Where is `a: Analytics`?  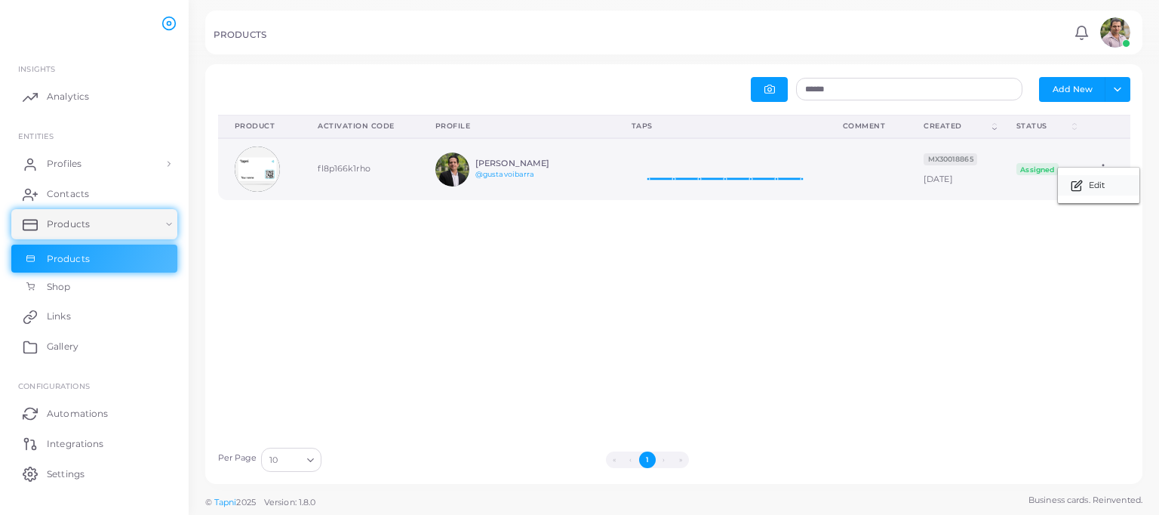
a: Analytics is located at coordinates (94, 97).